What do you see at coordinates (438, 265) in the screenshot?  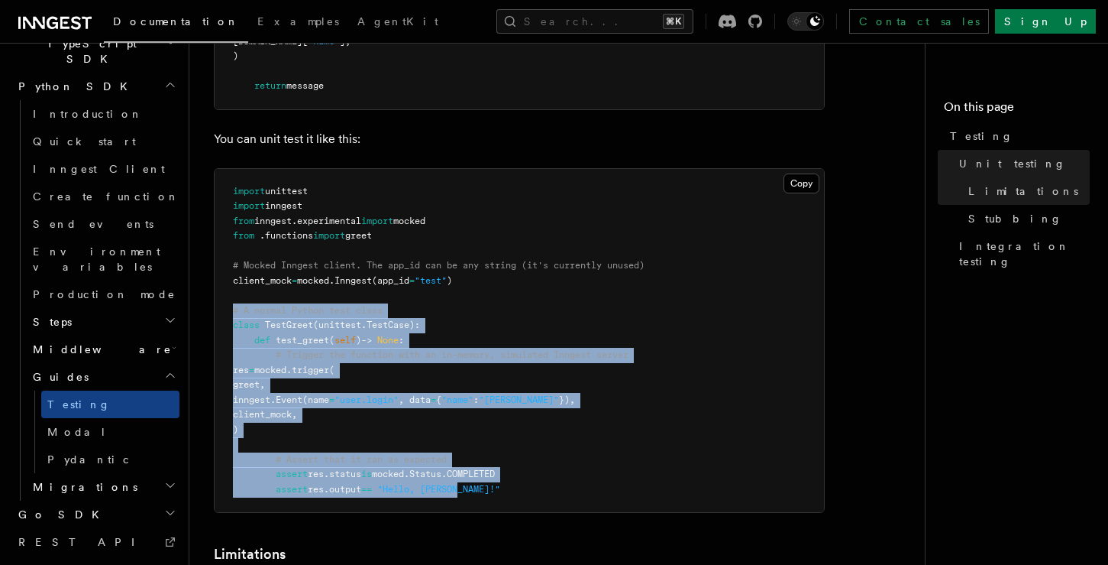 I see `span: # Mocked Inngest client. The app_id can be any string (it's currently unused)` at bounding box center [438, 265].